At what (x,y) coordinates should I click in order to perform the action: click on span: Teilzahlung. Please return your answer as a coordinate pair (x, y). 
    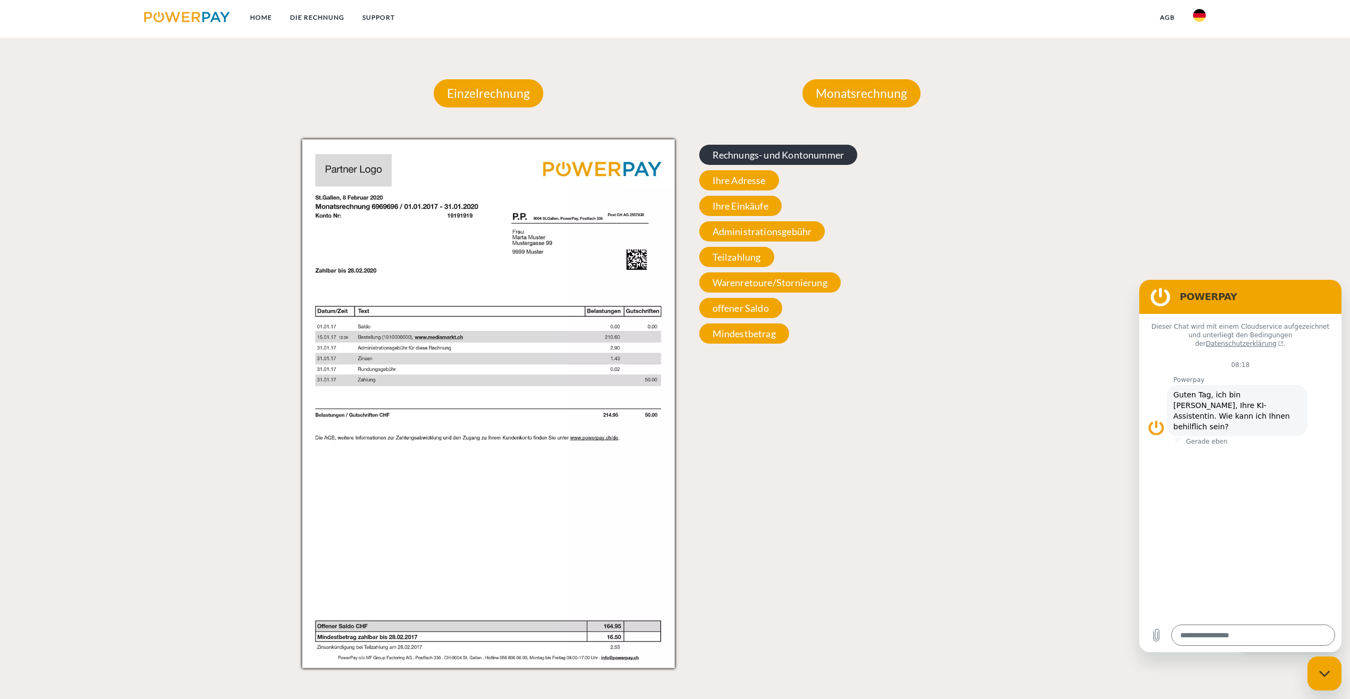
    Looking at the image, I should click on (737, 257).